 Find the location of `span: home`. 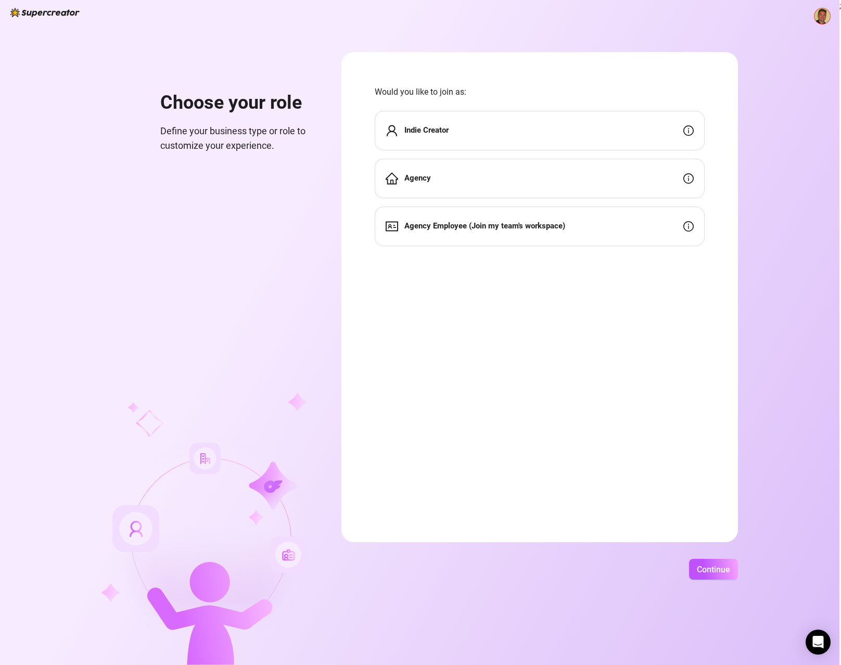

span: home is located at coordinates (392, 179).